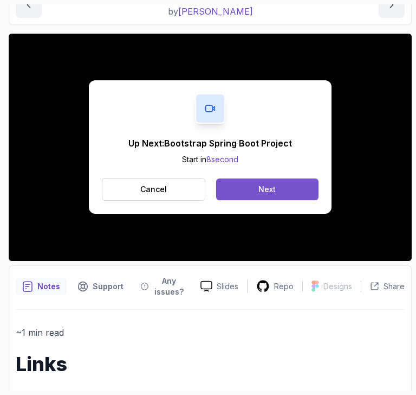  What do you see at coordinates (108, 286) in the screenshot?
I see `p: Support` at bounding box center [108, 286].